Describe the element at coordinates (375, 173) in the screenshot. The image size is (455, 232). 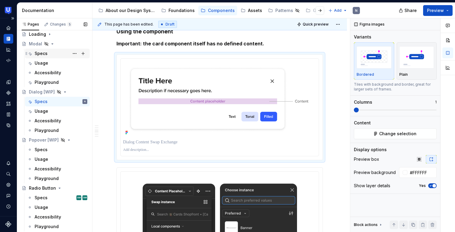
I see `div: Preview background` at that location.